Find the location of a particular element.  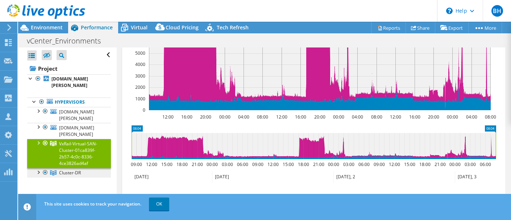

text: 2000 is located at coordinates (140, 87).